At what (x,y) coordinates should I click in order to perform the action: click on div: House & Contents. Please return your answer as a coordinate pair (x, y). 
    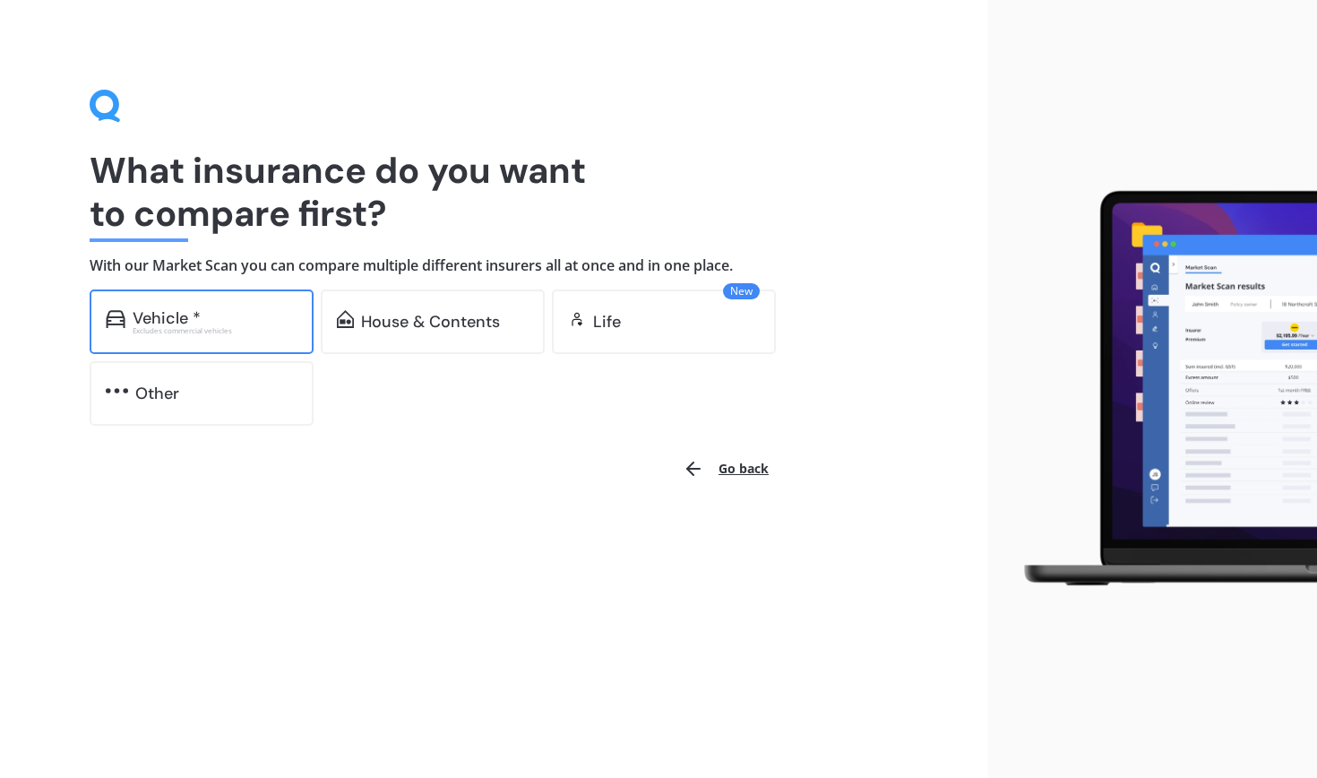
    Looking at the image, I should click on (430, 322).